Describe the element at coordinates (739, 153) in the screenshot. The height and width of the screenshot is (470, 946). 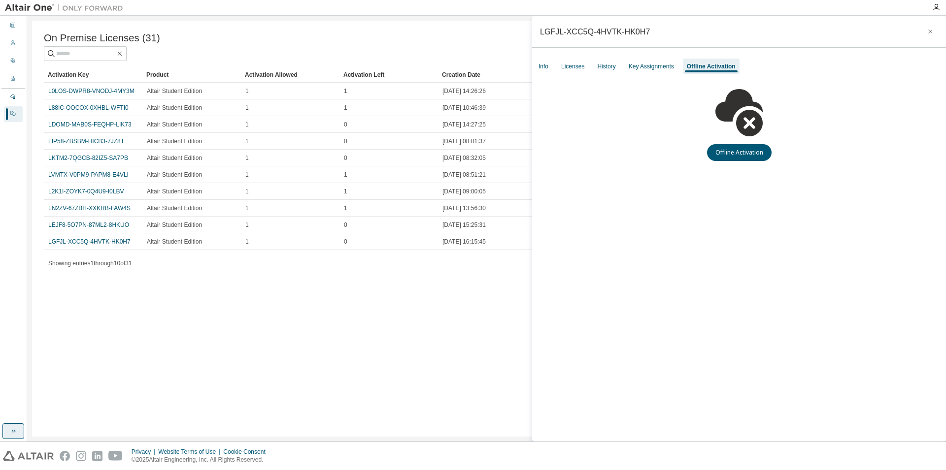
I see `button: Offline Activation` at that location.